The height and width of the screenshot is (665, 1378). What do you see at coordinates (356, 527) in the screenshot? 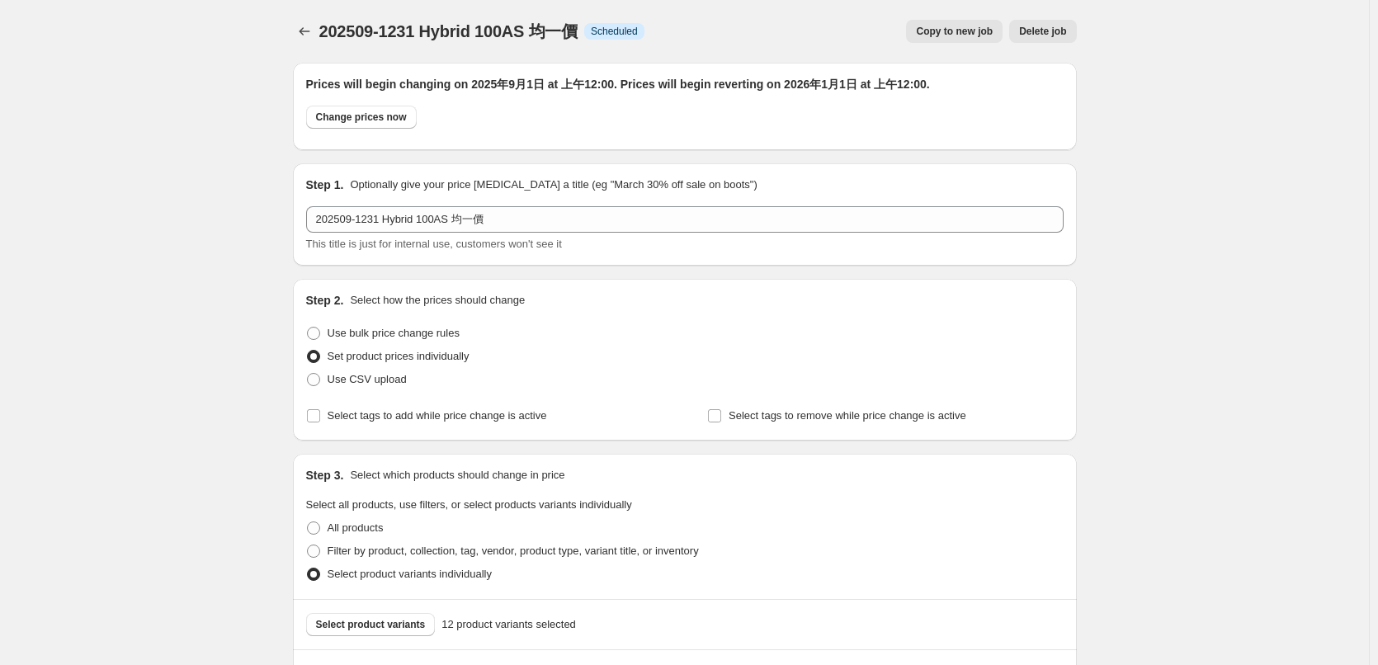
I see `span: All products` at bounding box center [356, 527].